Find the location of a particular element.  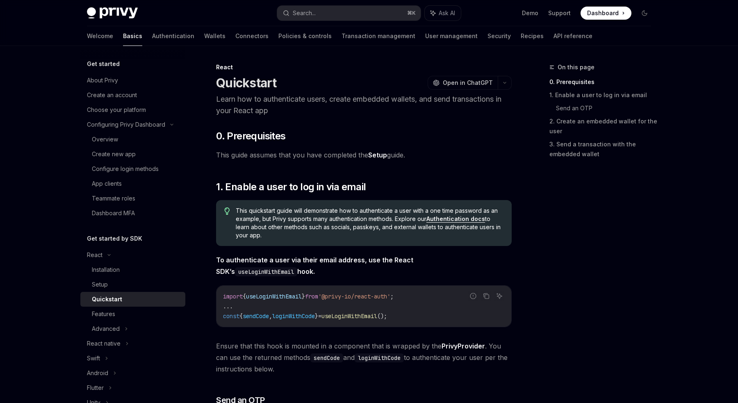

a: API reference is located at coordinates (573, 36).